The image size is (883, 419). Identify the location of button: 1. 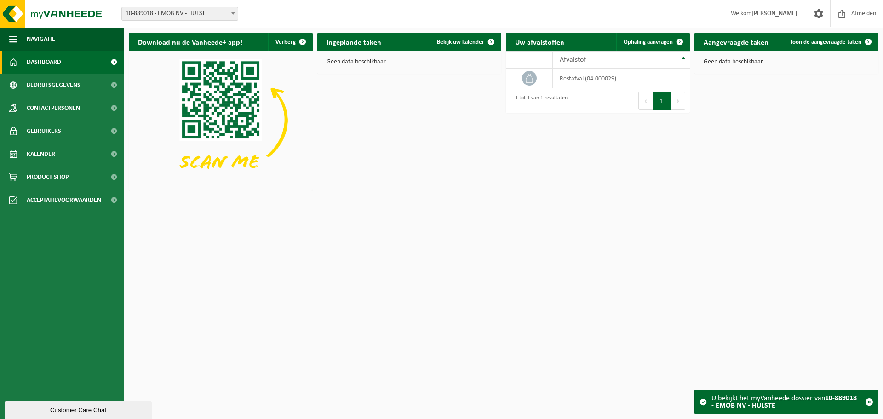
(662, 101).